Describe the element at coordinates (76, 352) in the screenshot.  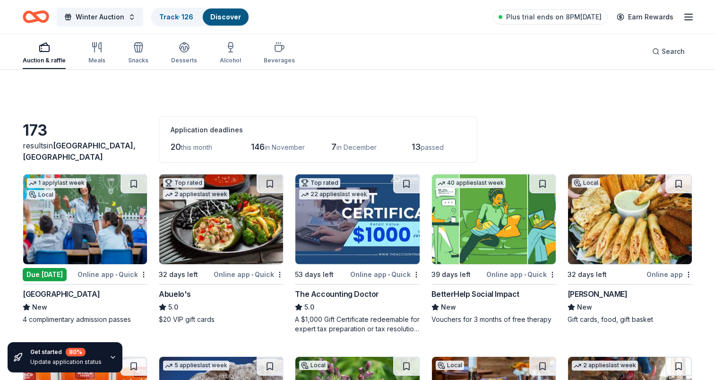
I see `div: 80 %` at that location.